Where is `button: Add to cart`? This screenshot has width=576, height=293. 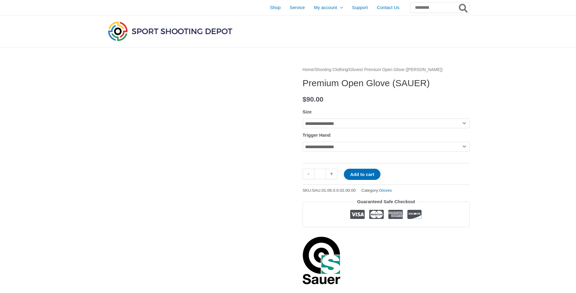
button: Add to cart is located at coordinates (362, 174).